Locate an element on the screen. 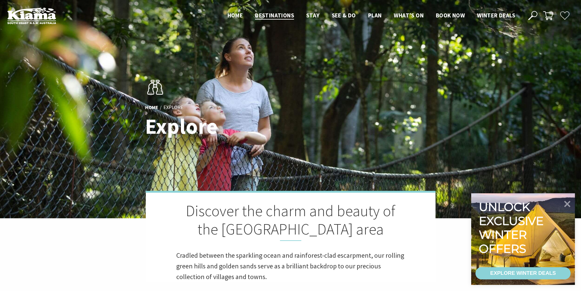  span: See & Do is located at coordinates (344, 15).